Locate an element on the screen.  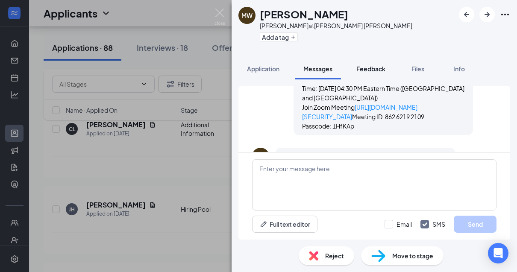
button: ArrowRight is located at coordinates (487, 15).